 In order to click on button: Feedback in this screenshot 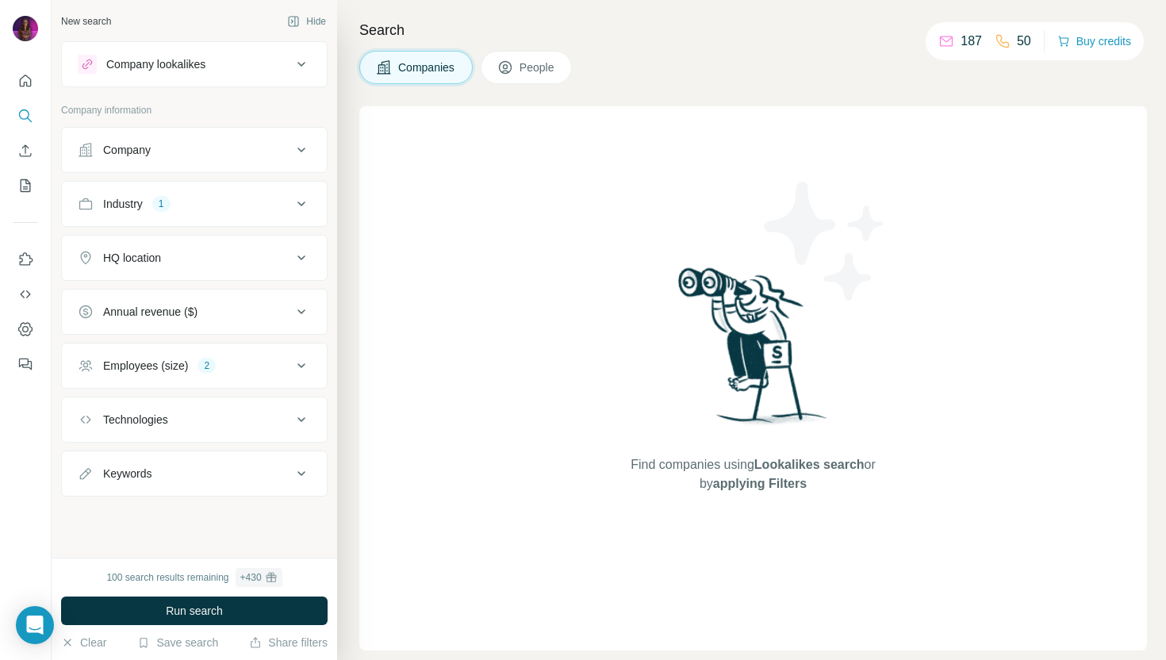, I will do `click(25, 364)`.